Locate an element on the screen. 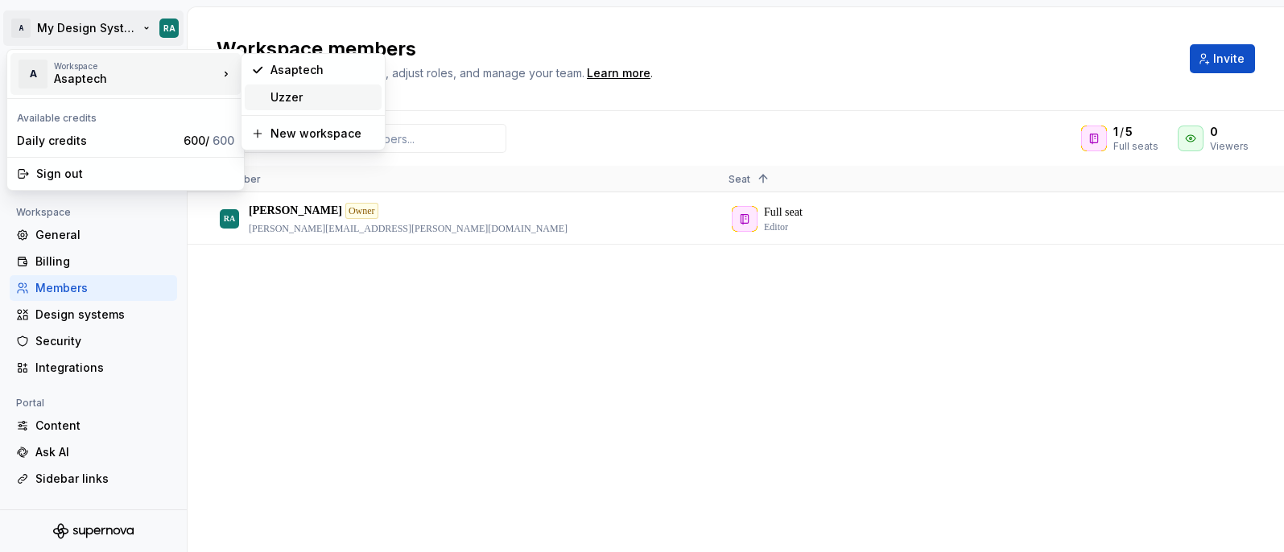 Image resolution: width=1284 pixels, height=552 pixels. div: Available credits is located at coordinates (126, 115).